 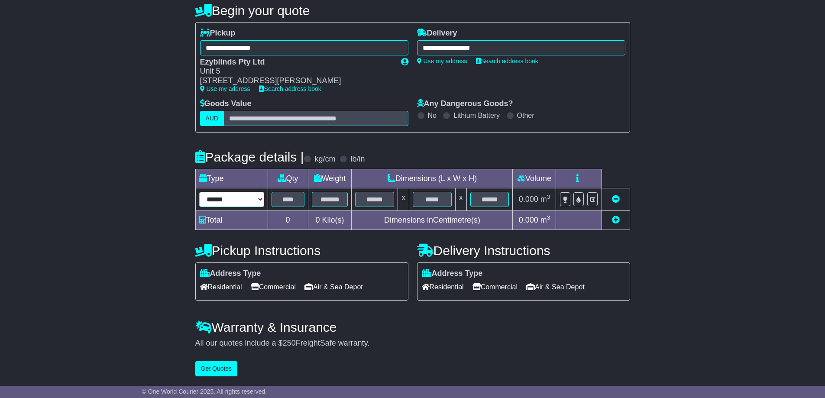 I want to click on div: All our quotes include a $ FreightSafe warranty., so click(x=413, y=344).